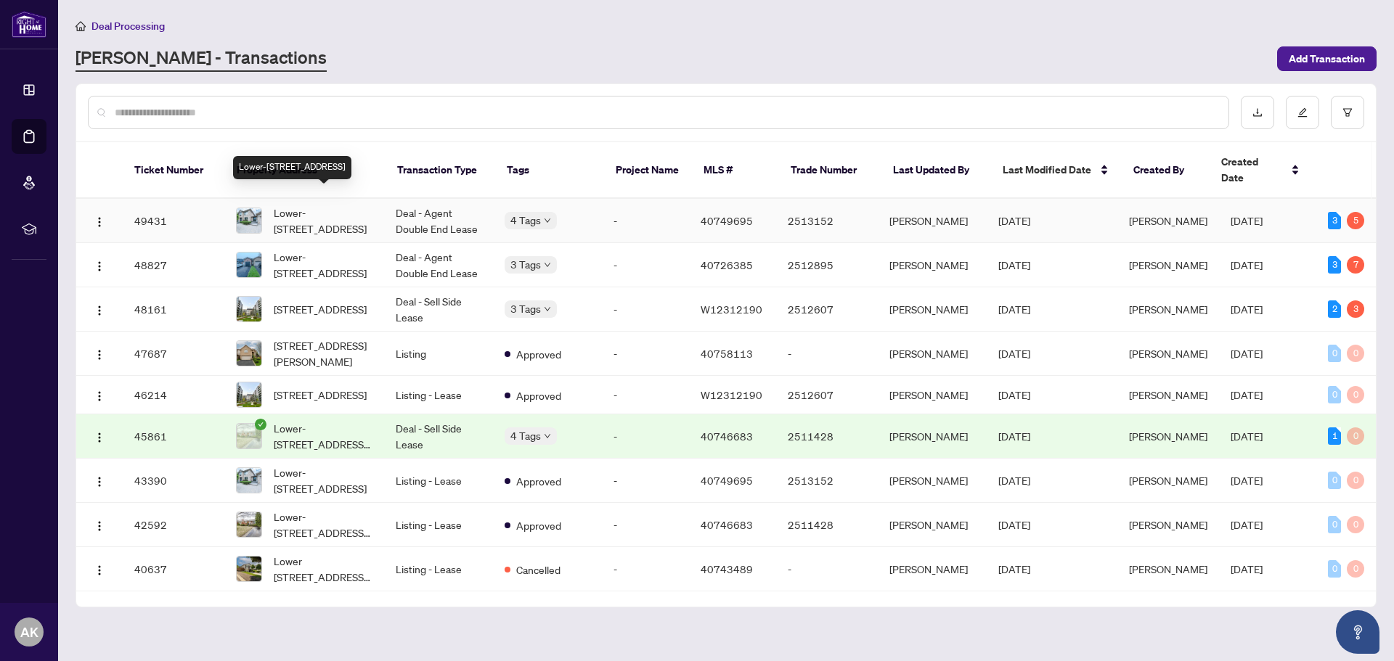  I want to click on span: 40726385, so click(727, 265).